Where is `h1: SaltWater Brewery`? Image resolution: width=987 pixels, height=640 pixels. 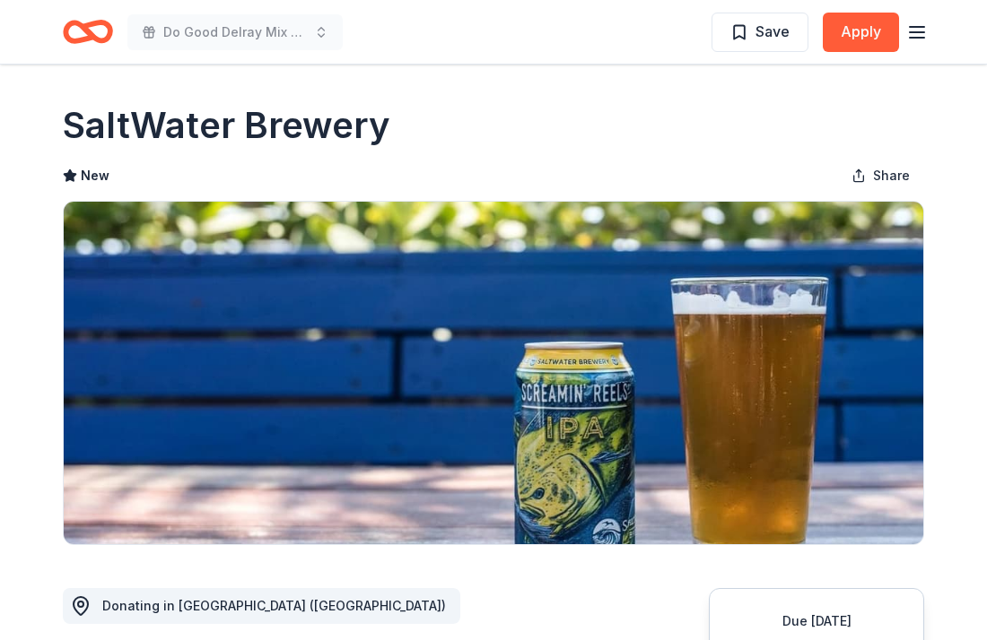
h1: SaltWater Brewery is located at coordinates (226, 126).